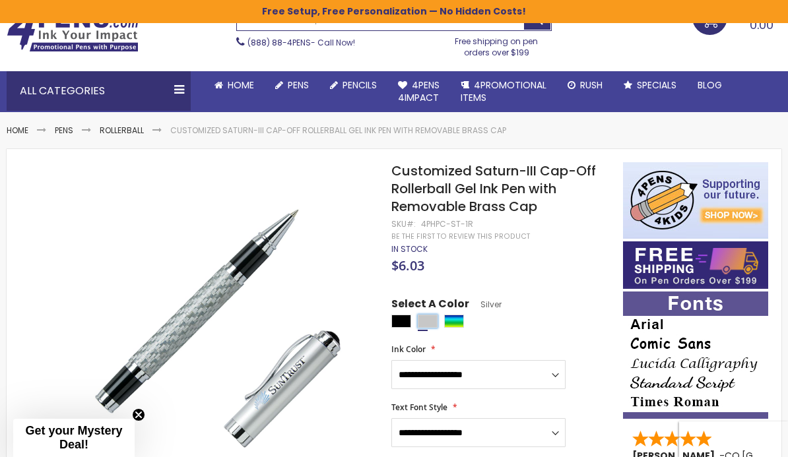 The height and width of the screenshot is (457, 788). Describe the element at coordinates (503, 91) in the screenshot. I see `span: 4PROMOTIONAL ITEMS` at that location.